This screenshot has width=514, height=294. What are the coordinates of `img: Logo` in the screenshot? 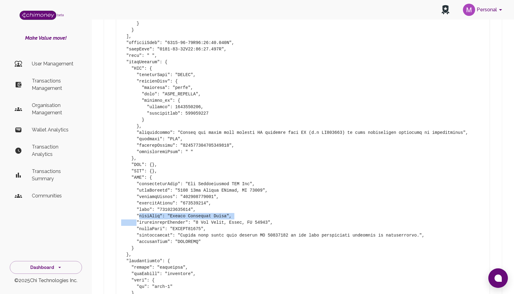 It's located at (38, 15).